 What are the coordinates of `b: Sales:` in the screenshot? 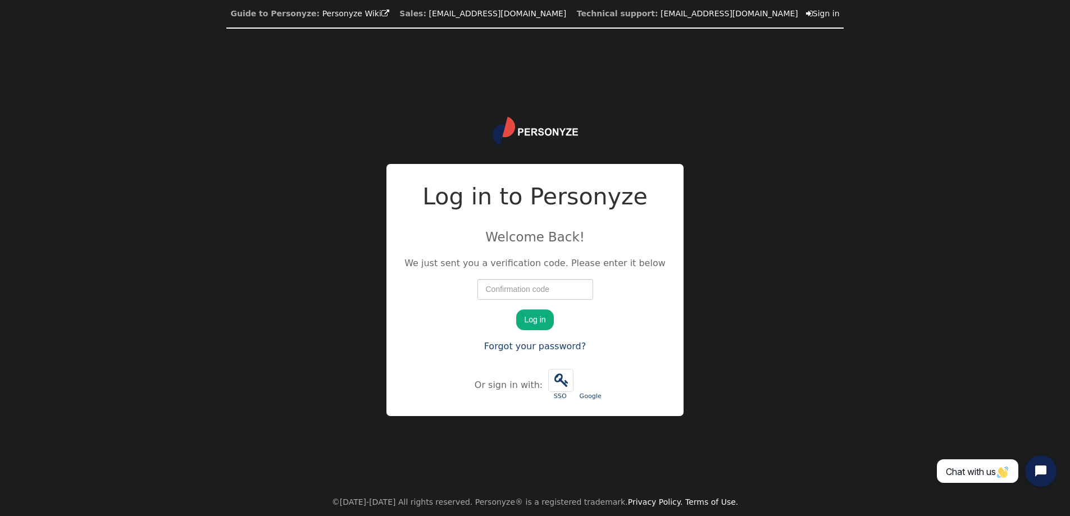 It's located at (413, 13).